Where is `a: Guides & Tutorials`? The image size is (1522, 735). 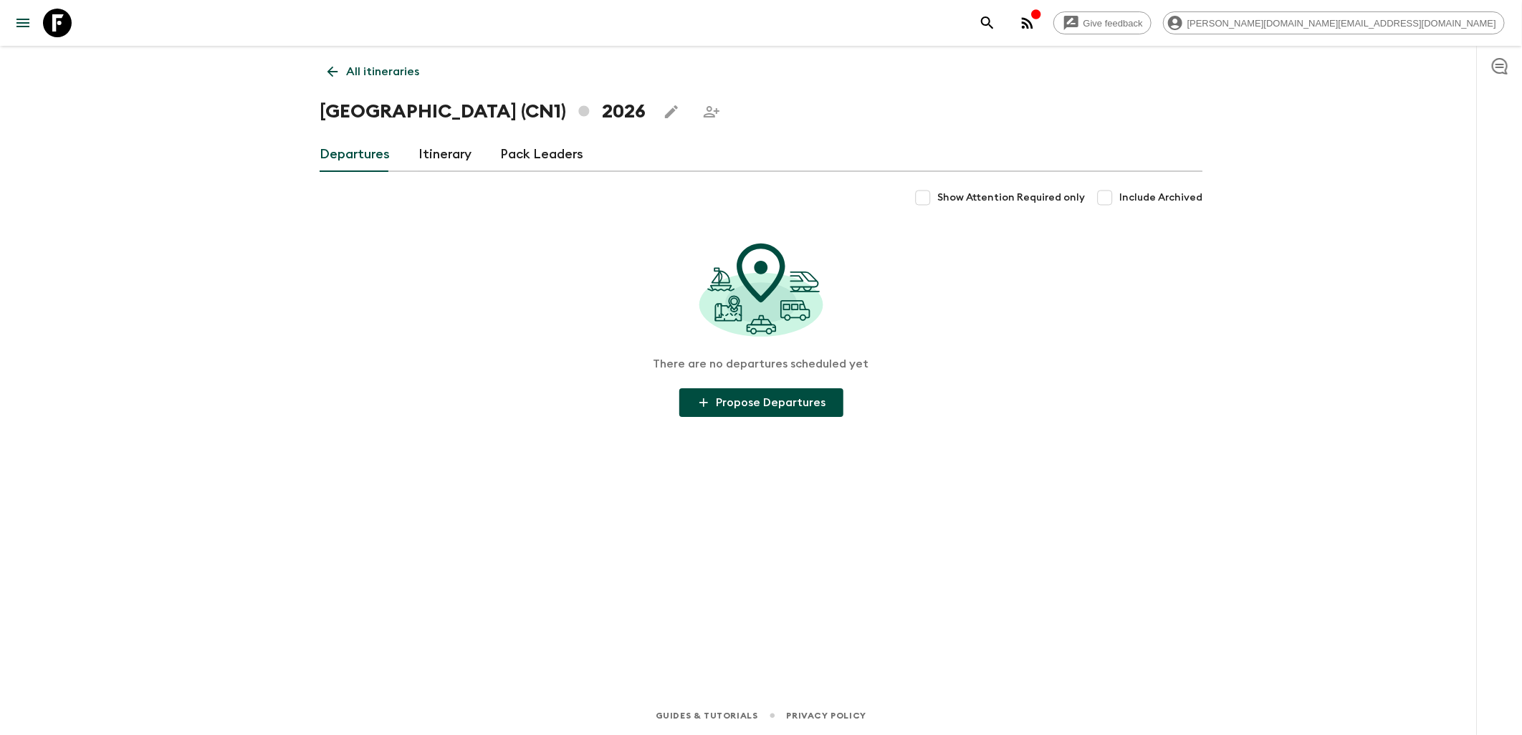 a: Guides & Tutorials is located at coordinates (706, 716).